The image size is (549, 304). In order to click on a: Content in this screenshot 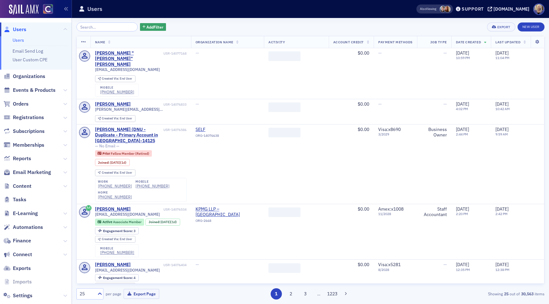, I will do `click(17, 186)`.